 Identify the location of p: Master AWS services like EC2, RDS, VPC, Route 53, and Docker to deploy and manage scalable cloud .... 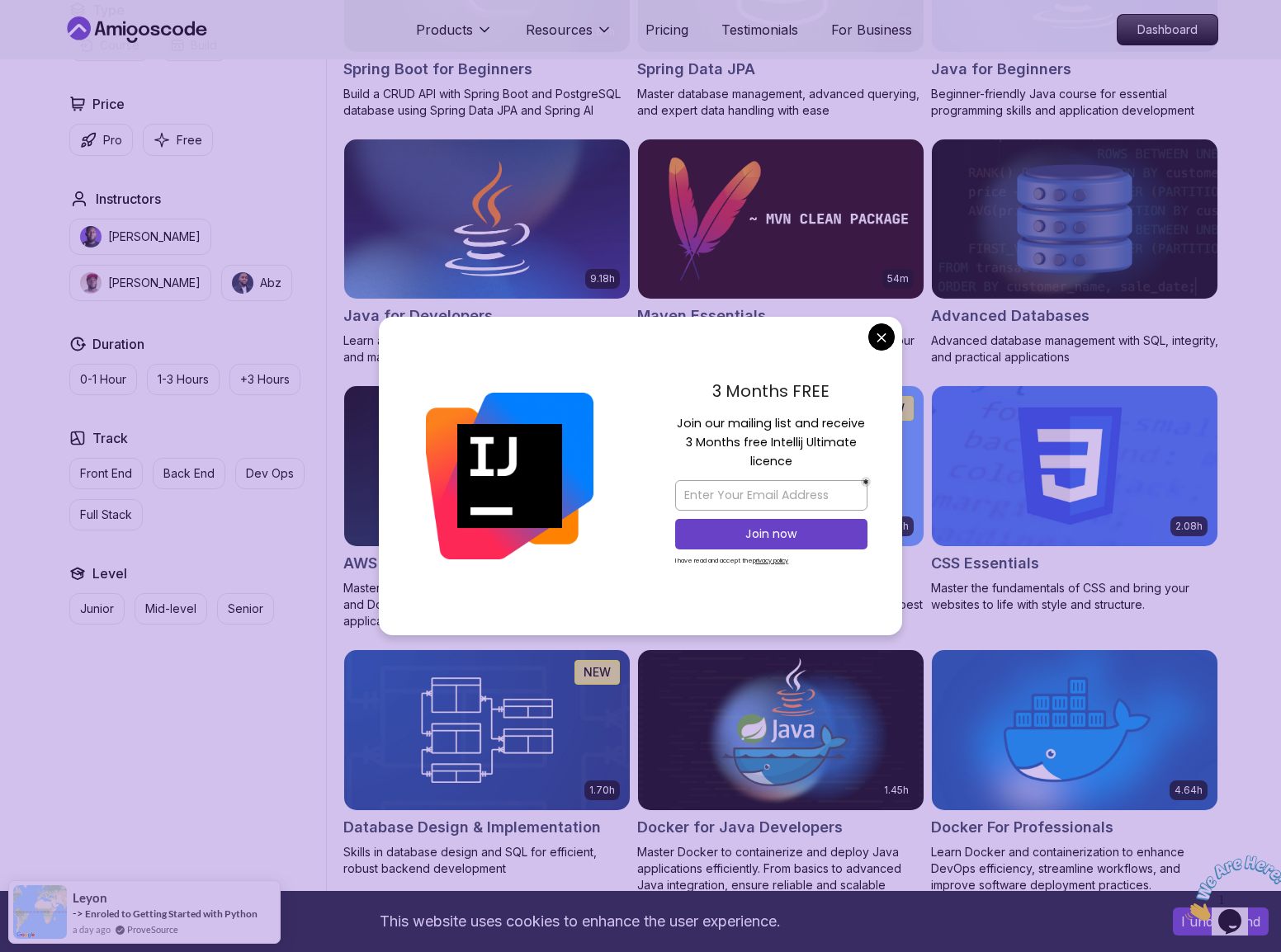
(487, 605).